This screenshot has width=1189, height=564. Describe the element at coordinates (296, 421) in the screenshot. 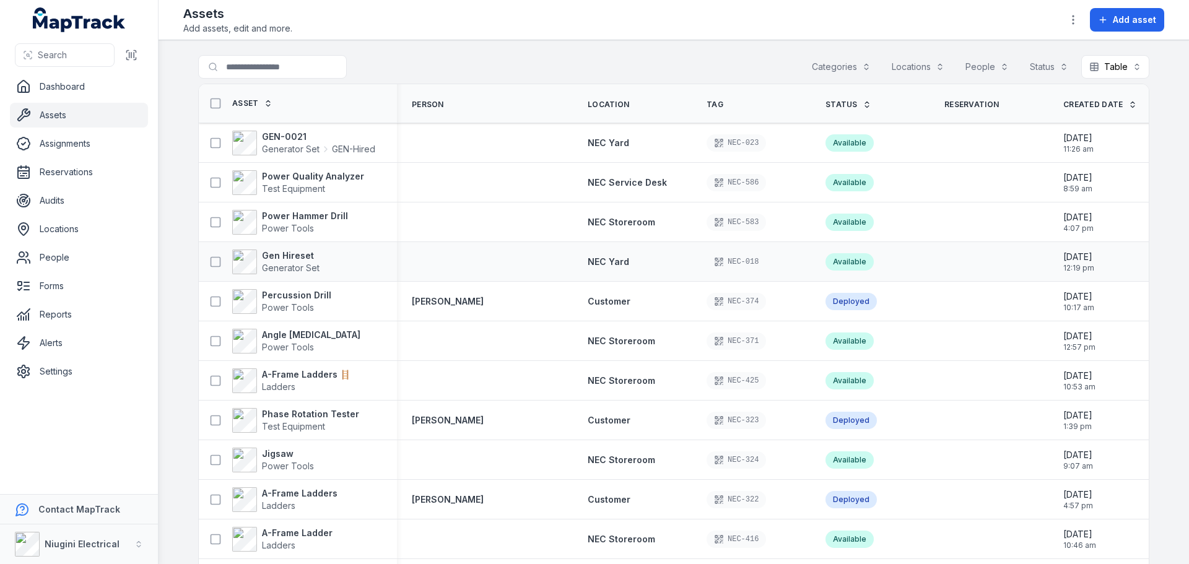

I see `a: Phase Rotation TesterTest Equipment` at that location.